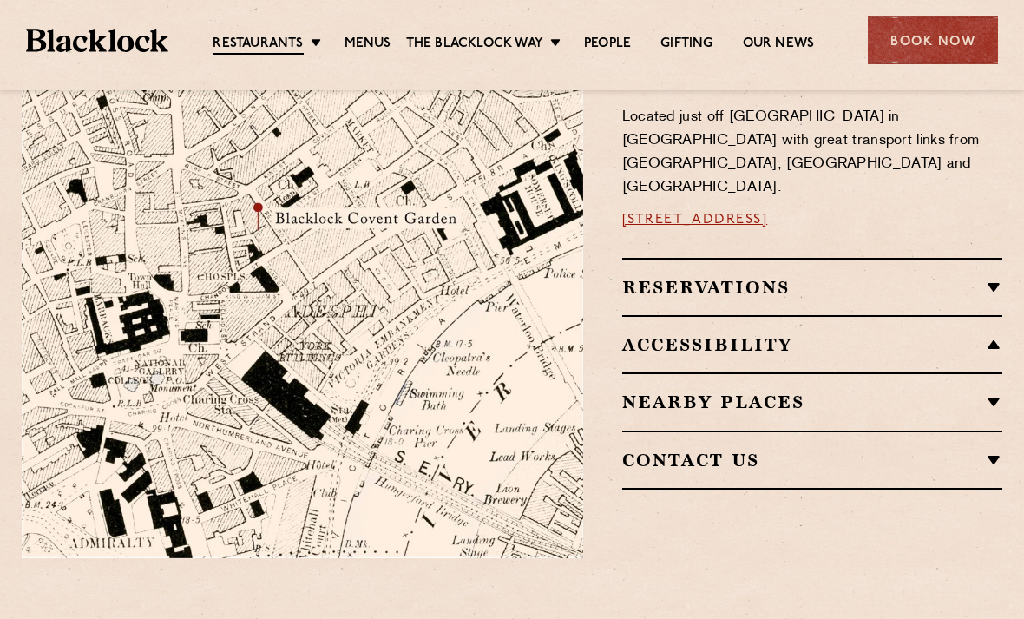  What do you see at coordinates (368, 44) in the screenshot?
I see `a: Menus` at bounding box center [368, 44].